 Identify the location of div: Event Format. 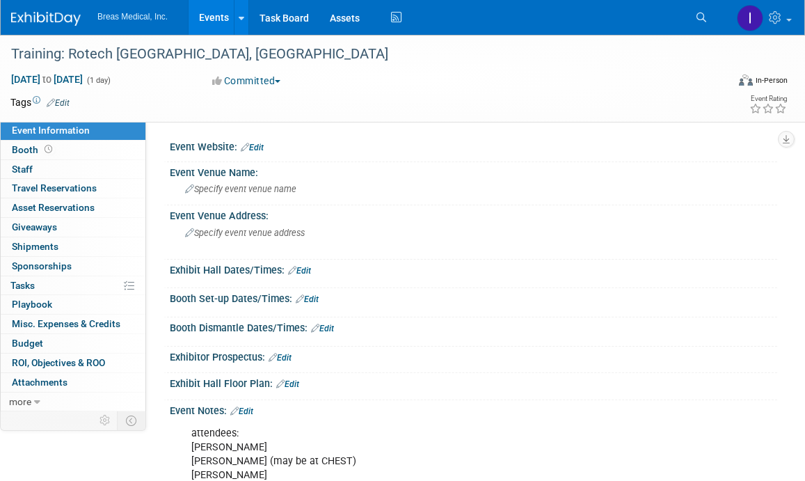
(727, 83).